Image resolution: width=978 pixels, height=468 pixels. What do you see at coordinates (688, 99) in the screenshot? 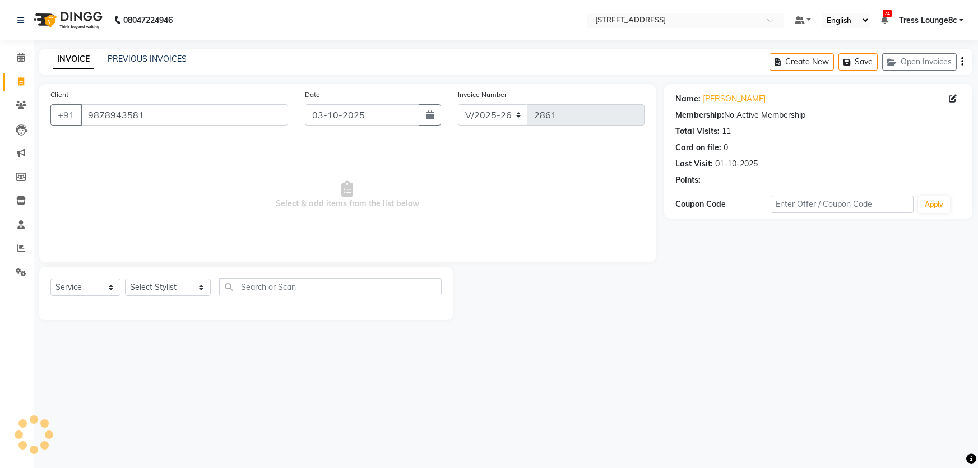
I see `div: Name:` at bounding box center [688, 99].